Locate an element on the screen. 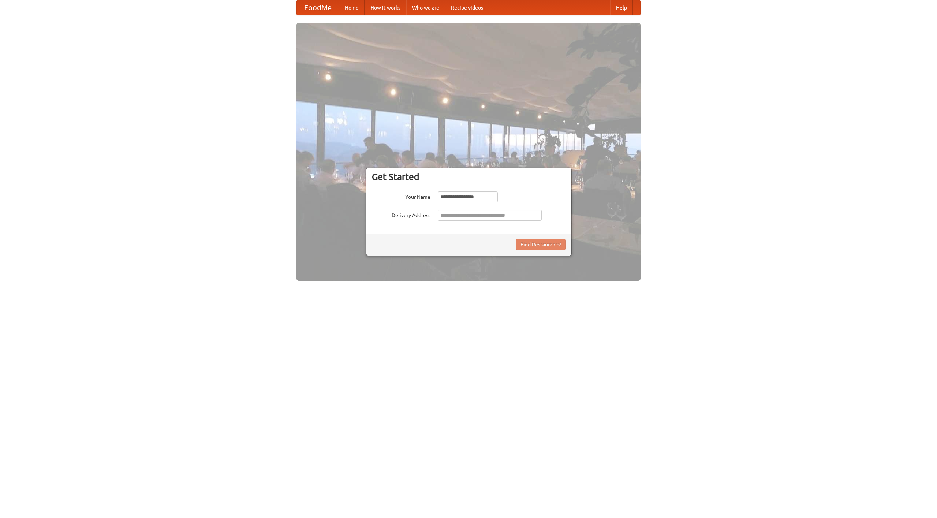  button: Find Restaurants! is located at coordinates (540, 244).